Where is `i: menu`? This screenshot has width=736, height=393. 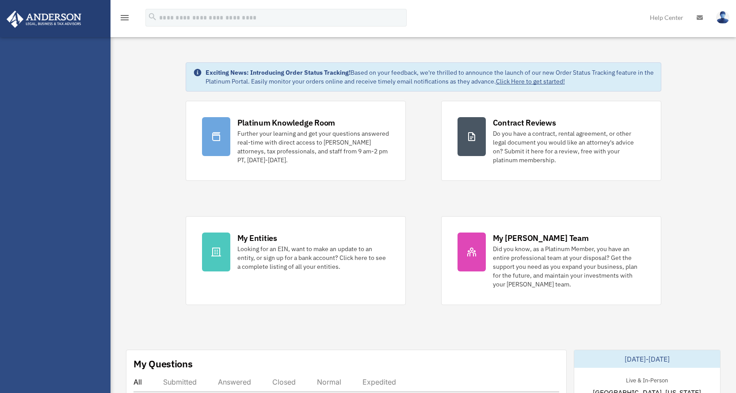 i: menu is located at coordinates (125, 18).